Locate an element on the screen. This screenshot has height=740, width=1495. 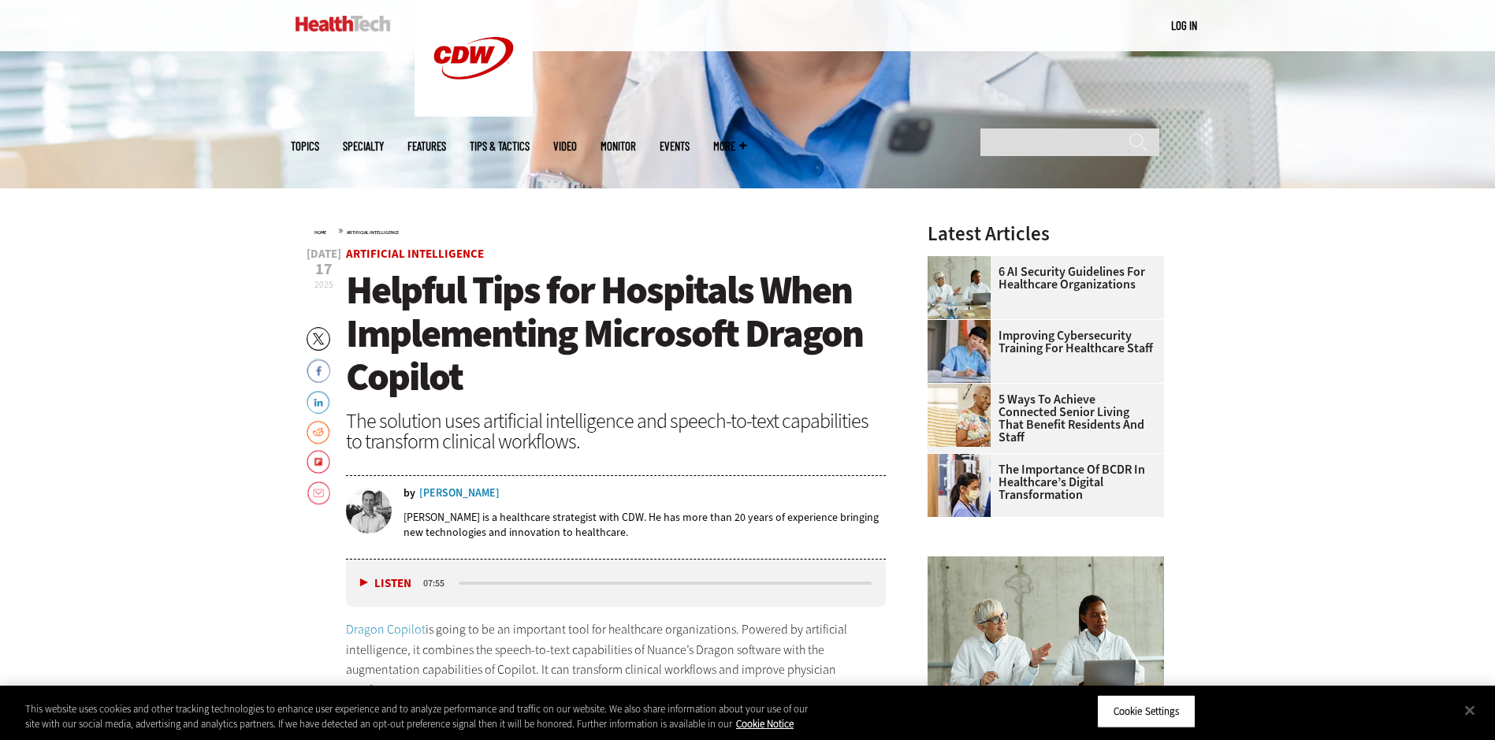
img: Home is located at coordinates (343, 24).